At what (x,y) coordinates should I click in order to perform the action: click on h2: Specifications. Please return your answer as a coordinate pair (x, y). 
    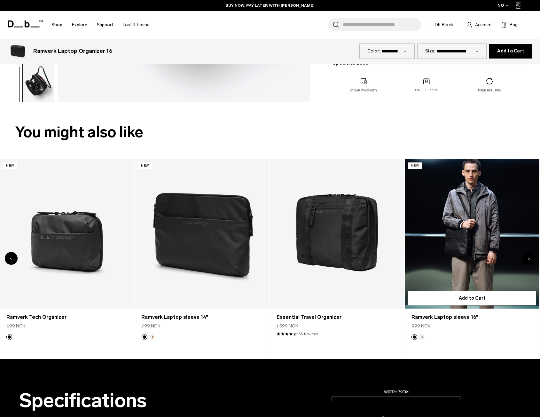
    Looking at the image, I should click on (125, 400).